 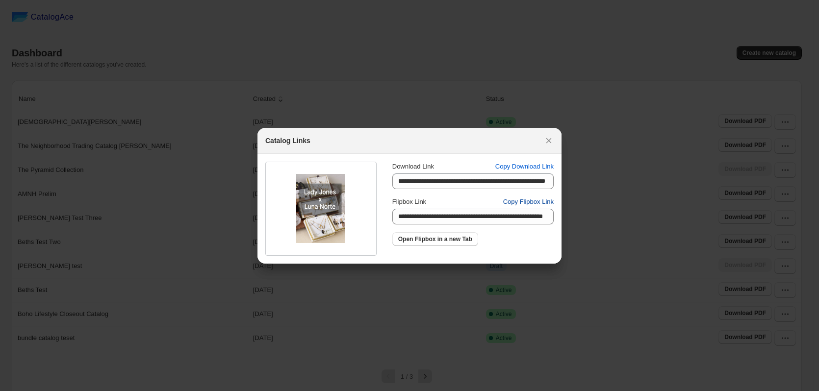 I want to click on h2: Catalog Links, so click(x=288, y=141).